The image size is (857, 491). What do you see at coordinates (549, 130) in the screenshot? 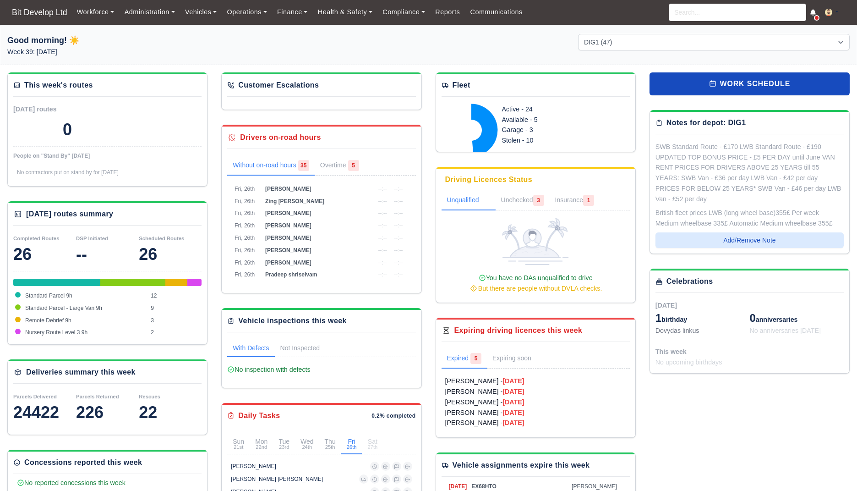
I see `div: Garage - 3` at bounding box center [549, 130].